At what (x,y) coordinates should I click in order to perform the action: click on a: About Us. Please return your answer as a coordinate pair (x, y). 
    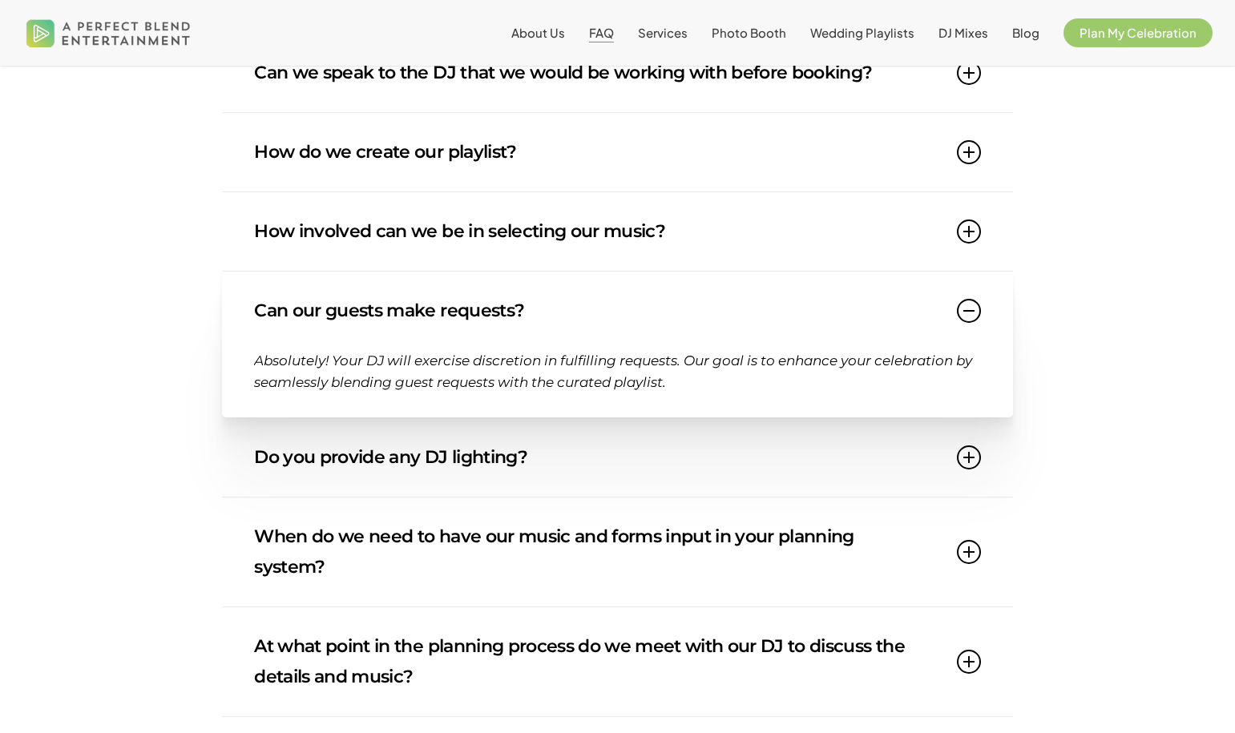
    Looking at the image, I should click on (538, 33).